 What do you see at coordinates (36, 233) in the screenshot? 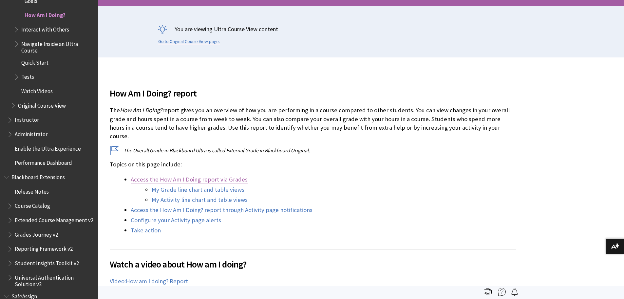
I see `span: Grades Journey v2` at bounding box center [36, 233].